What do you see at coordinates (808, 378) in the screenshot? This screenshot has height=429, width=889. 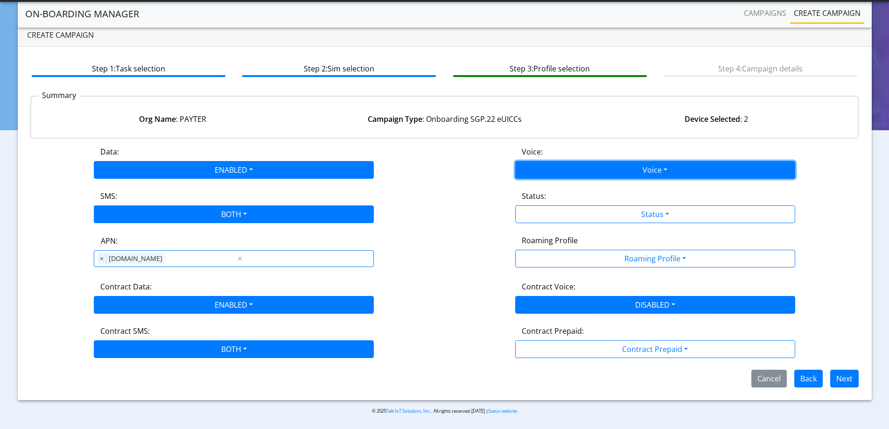 I see `button: Back` at bounding box center [808, 378].